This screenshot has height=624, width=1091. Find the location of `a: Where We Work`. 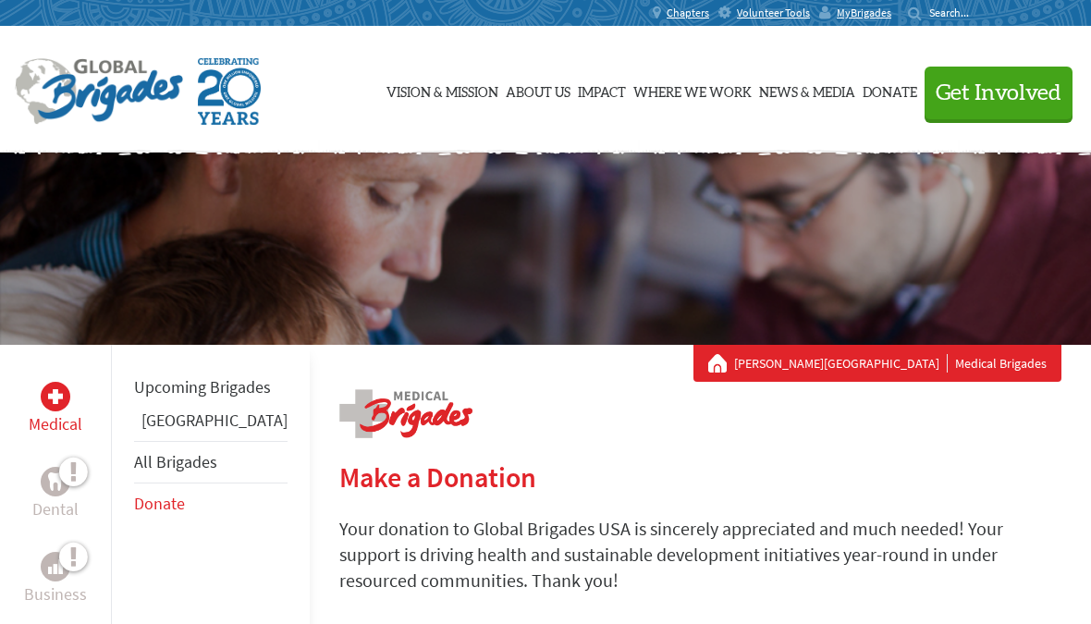

a: Where We Work is located at coordinates (692, 90).